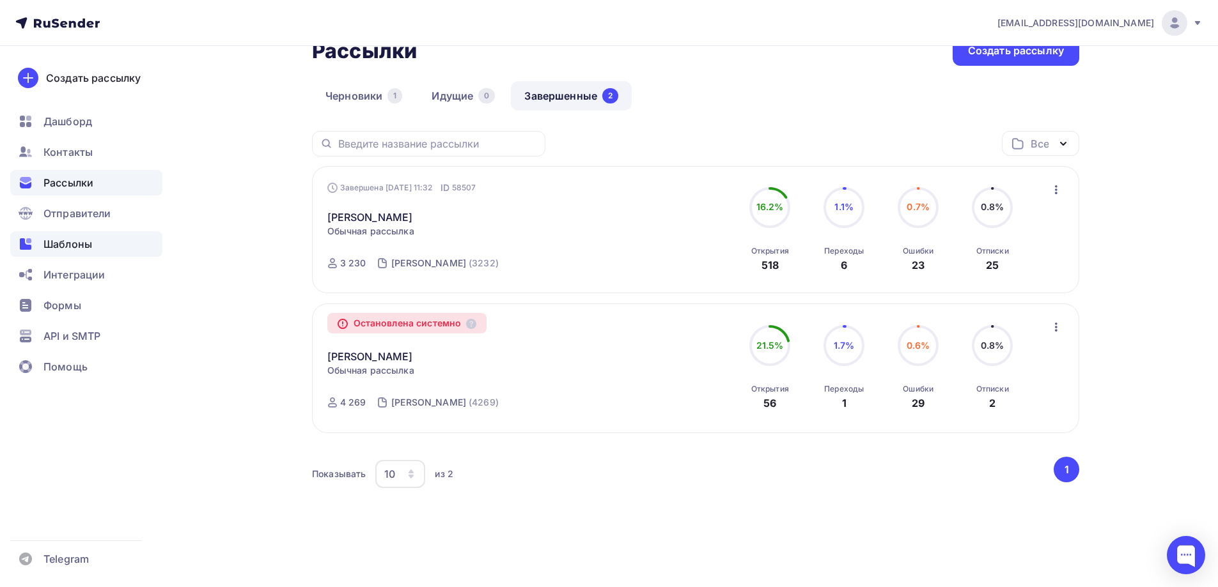 The image size is (1218, 587). Describe the element at coordinates (918, 265) in the screenshot. I see `div: 23` at that location.